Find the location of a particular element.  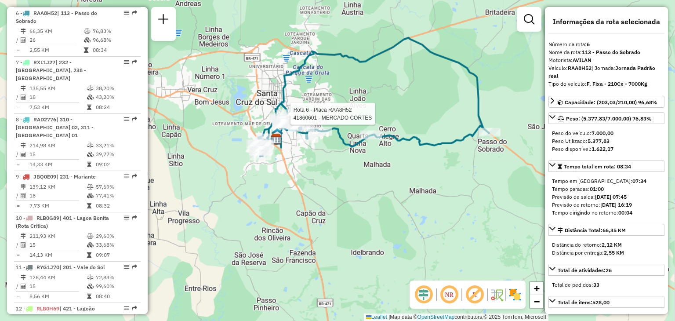

td: 08:34 is located at coordinates (114, 50).